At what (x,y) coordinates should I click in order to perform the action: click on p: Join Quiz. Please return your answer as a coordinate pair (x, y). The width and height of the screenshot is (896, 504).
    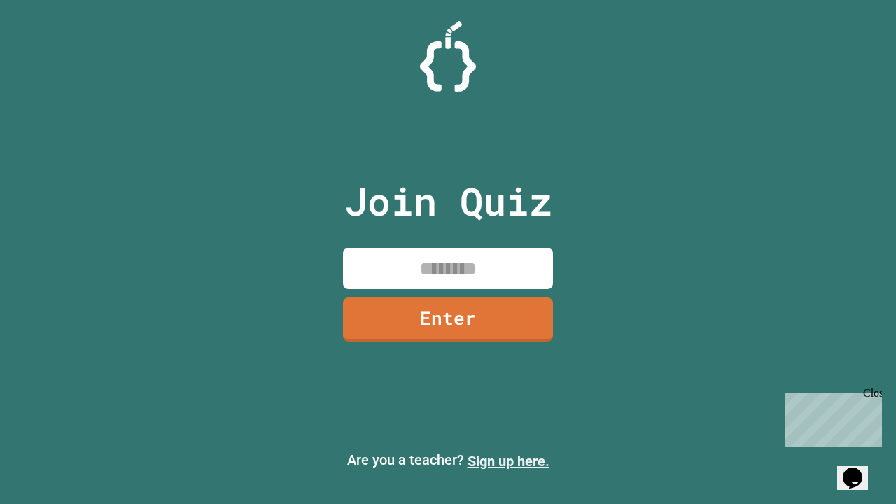
    Looking at the image, I should click on (448, 201).